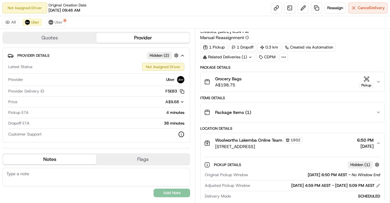 The image size is (390, 203). What do you see at coordinates (175, 91) in the screenshot?
I see `button: F5EB3` at bounding box center [175, 91].